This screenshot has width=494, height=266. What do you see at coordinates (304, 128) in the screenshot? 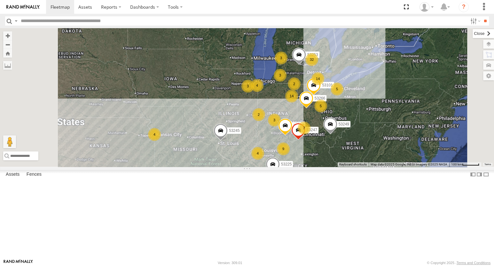
I see `div: 7` at bounding box center [304, 128].